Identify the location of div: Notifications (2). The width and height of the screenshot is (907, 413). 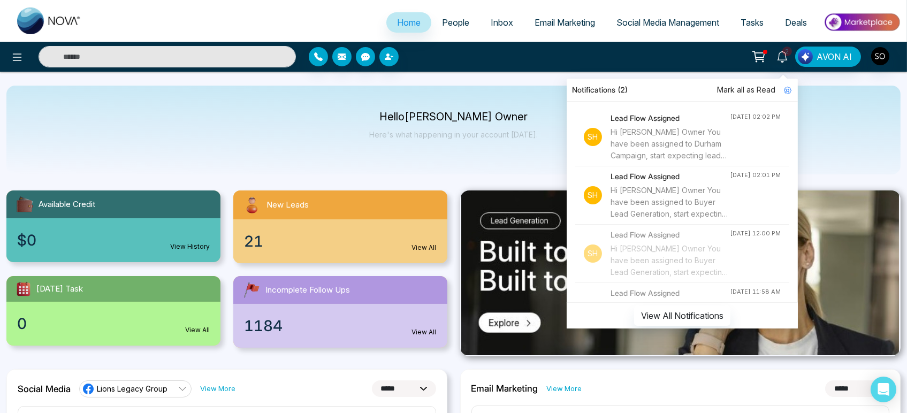
(682, 90).